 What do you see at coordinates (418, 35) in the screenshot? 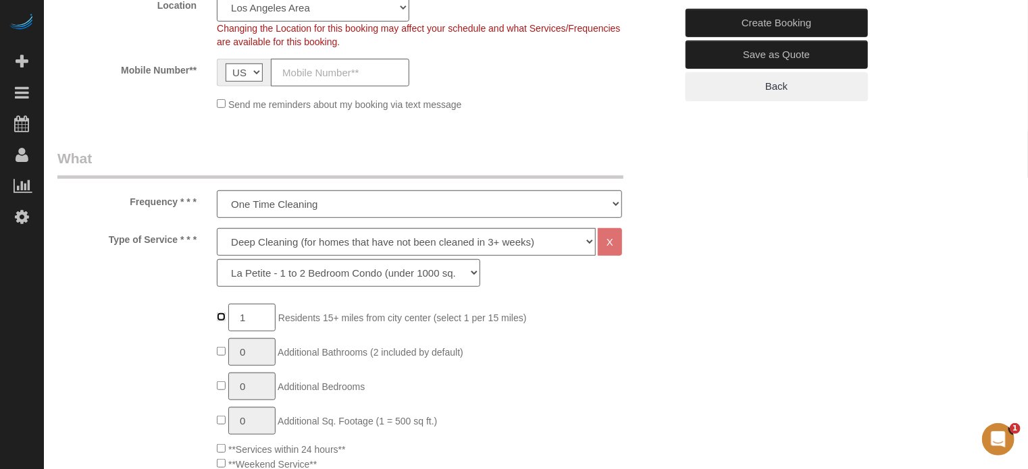
I see `span: Changing the Location for this booking may affect your schedule and what Services/Frequencies are...` at bounding box center [418, 35].